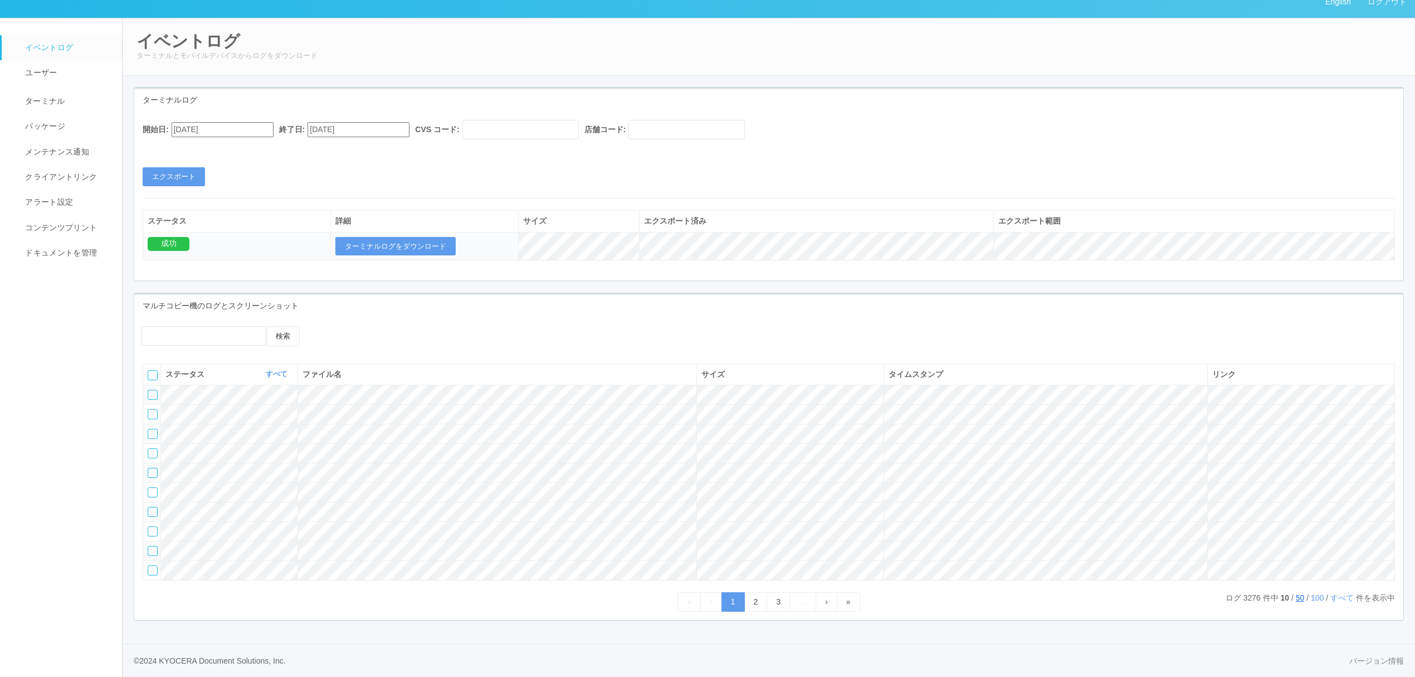 The width and height of the screenshot is (1415, 677). I want to click on button: すべて, so click(278, 374).